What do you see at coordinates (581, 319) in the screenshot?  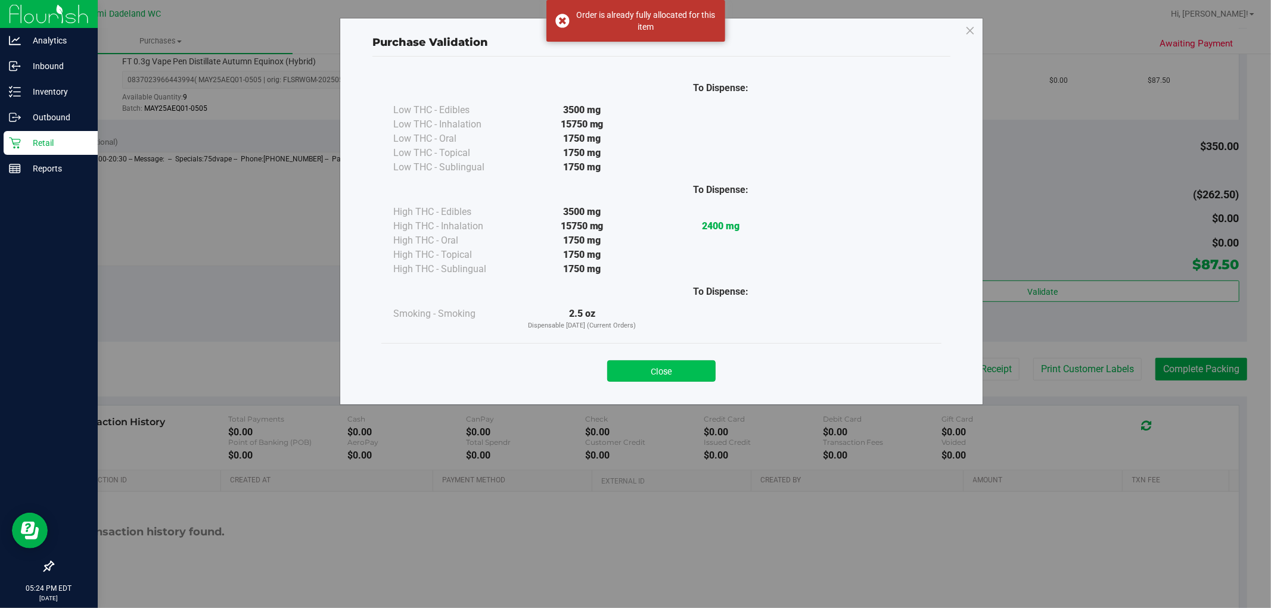 I see `div: 2.5 oz` at bounding box center [581, 319].